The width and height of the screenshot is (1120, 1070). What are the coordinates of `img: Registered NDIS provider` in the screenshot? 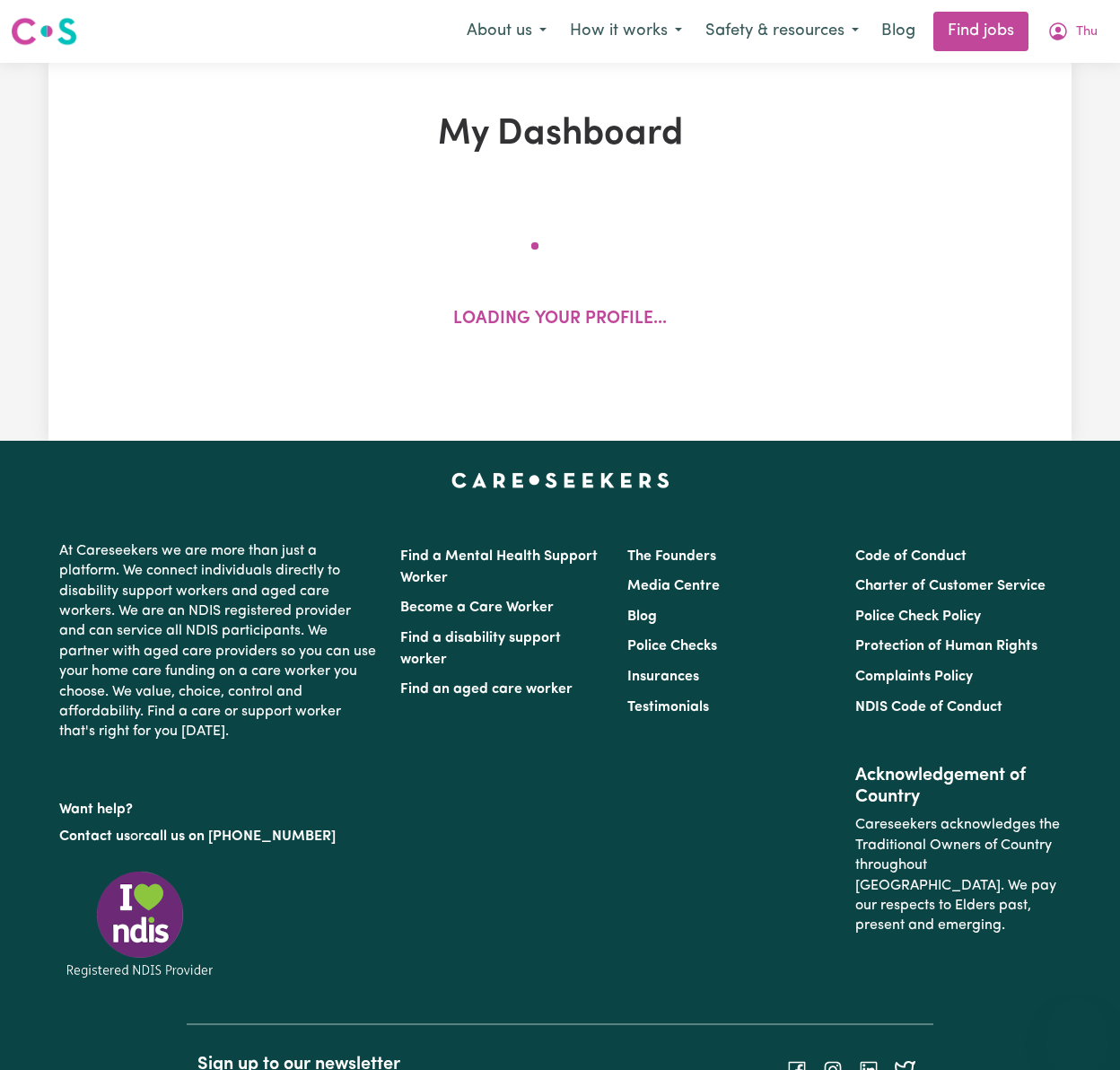 It's located at (140, 924).